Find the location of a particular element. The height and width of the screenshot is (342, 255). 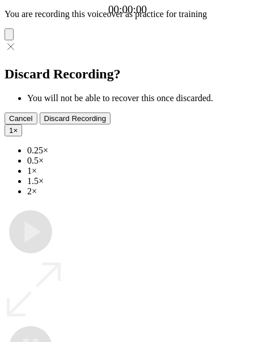

li: 2× is located at coordinates (139, 191).